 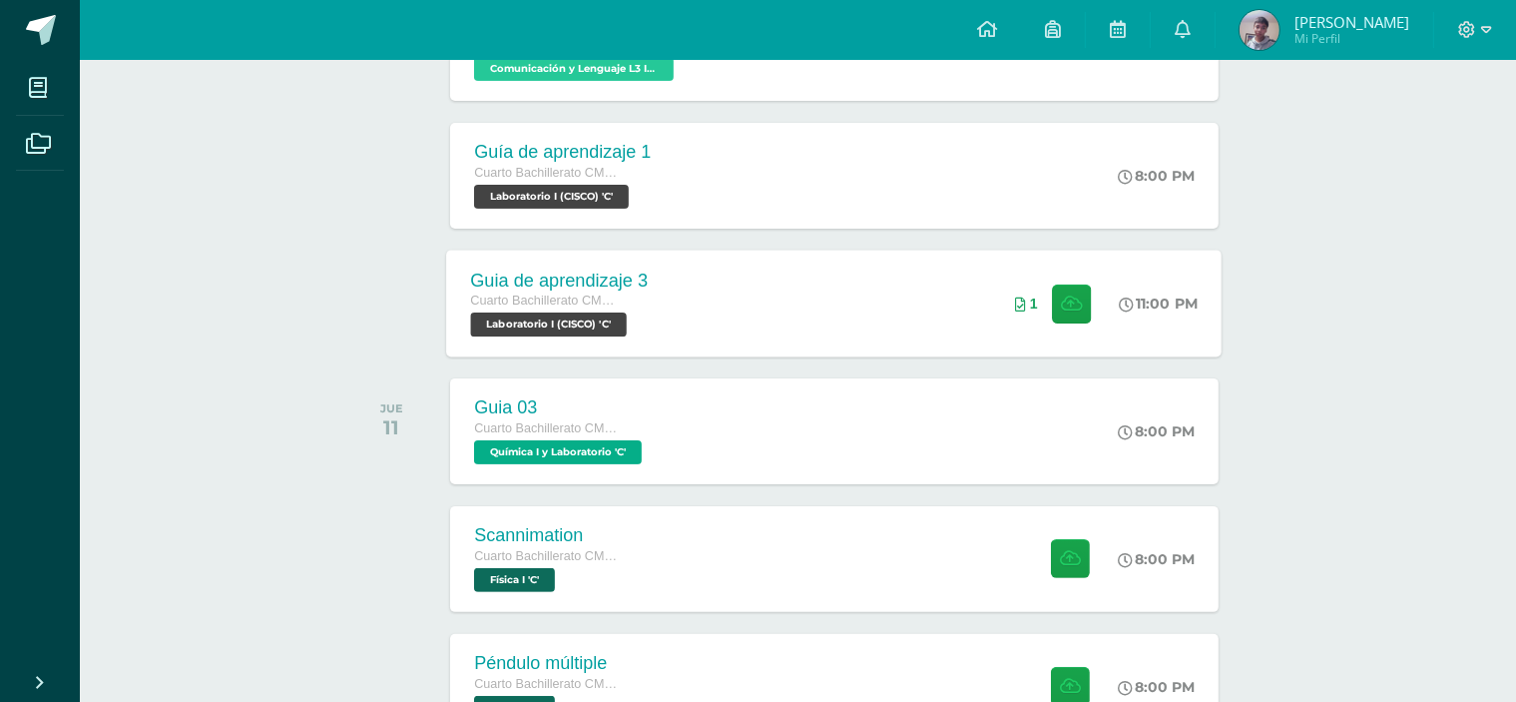 I want to click on img: a2cef82ce057eb0660015c209ae2ef41.png, so click(x=1259, y=30).